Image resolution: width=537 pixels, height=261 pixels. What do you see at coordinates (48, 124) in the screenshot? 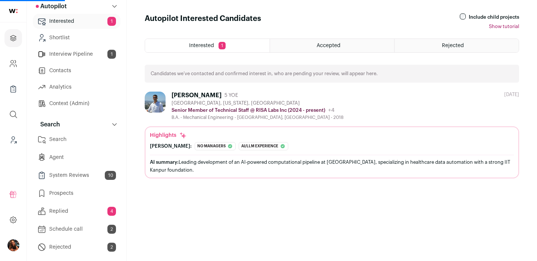
I see `p: Search` at bounding box center [48, 124].